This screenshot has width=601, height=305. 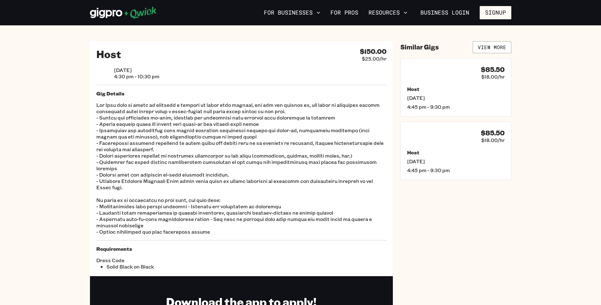 What do you see at coordinates (492, 47) in the screenshot?
I see `a: View More` at bounding box center [492, 47].